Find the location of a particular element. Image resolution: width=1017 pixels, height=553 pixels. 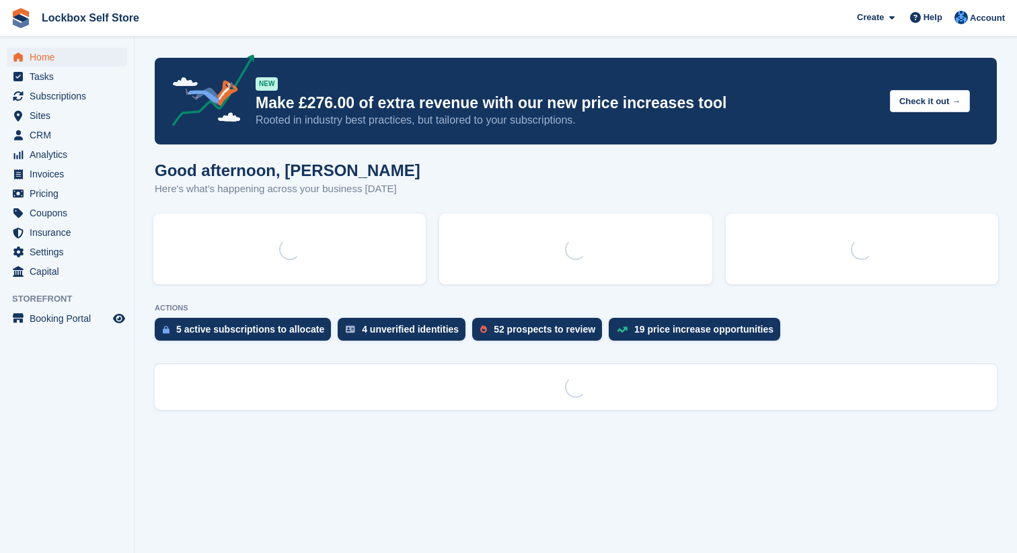

span: Analytics is located at coordinates (70, 155).